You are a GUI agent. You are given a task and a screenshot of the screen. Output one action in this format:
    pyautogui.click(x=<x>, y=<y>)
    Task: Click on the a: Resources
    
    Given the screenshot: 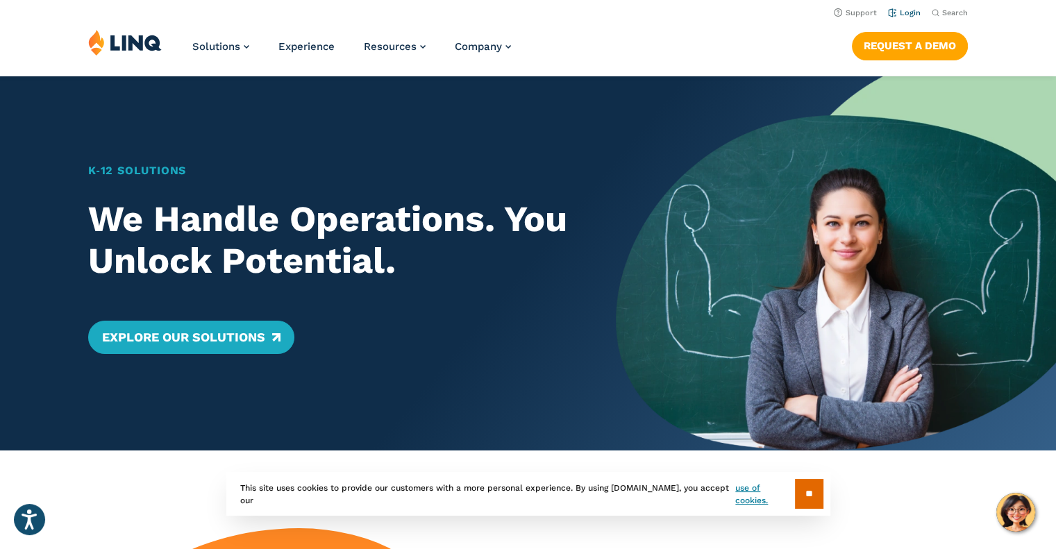 What is the action you would take?
    pyautogui.click(x=394, y=47)
    